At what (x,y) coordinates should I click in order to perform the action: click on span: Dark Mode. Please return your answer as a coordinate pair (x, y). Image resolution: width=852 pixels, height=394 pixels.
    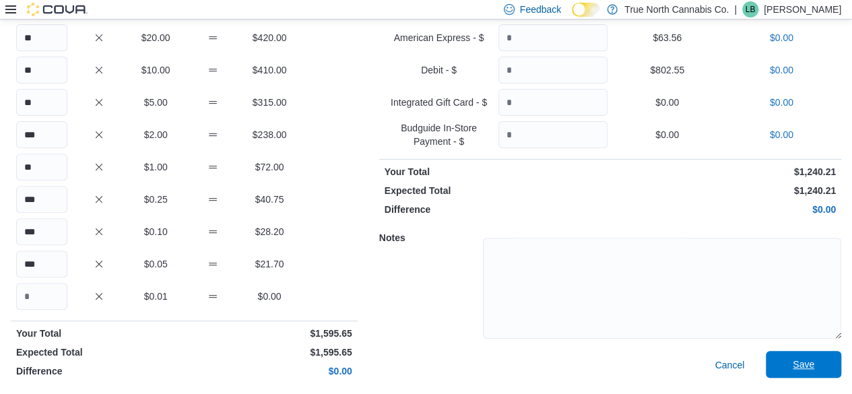
    Looking at the image, I should click on (572, 17).